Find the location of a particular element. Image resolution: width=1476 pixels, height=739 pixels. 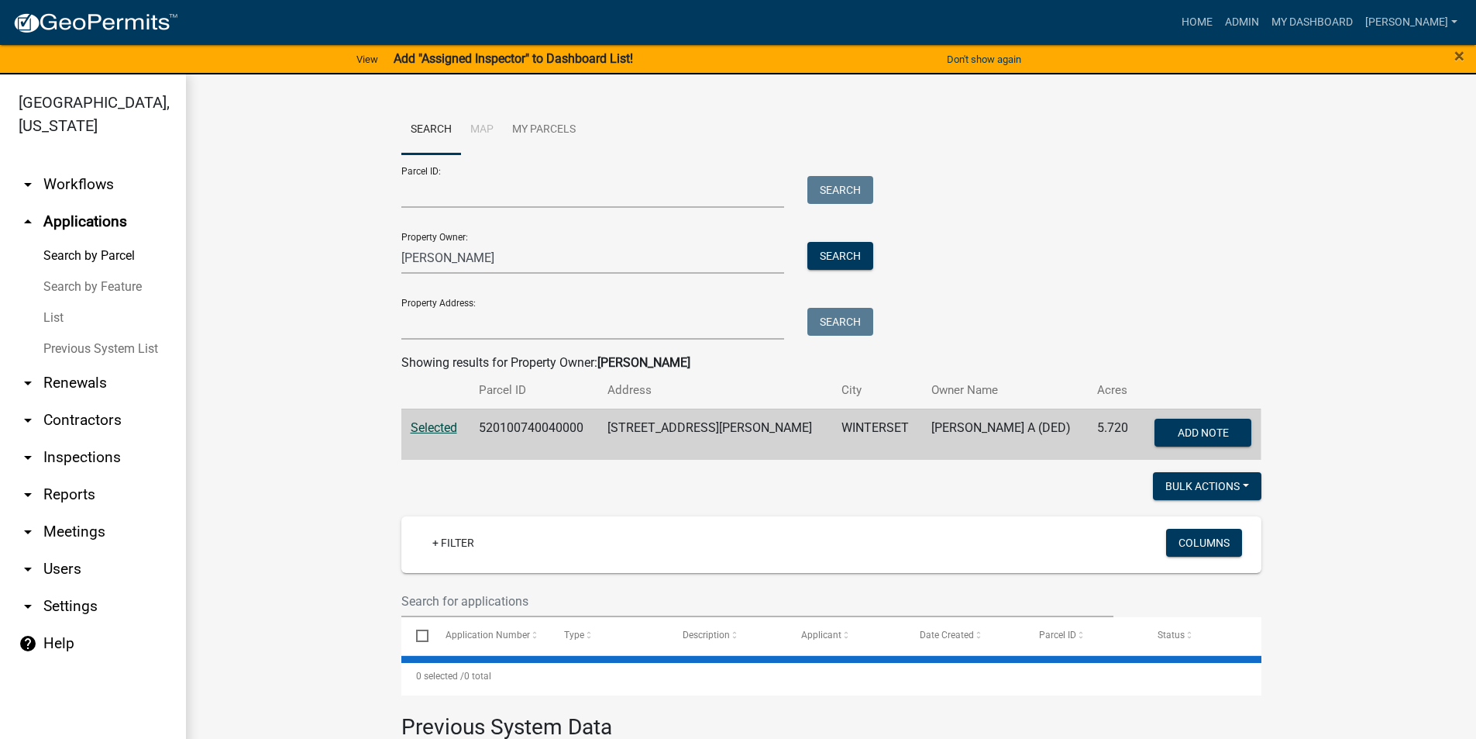

span: Type is located at coordinates (574, 635).